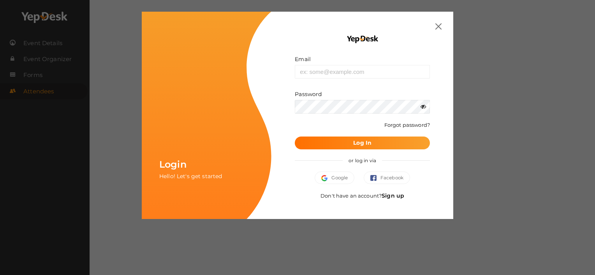 The width and height of the screenshot is (595, 275). What do you see at coordinates (308, 94) in the screenshot?
I see `label: Password` at bounding box center [308, 94].